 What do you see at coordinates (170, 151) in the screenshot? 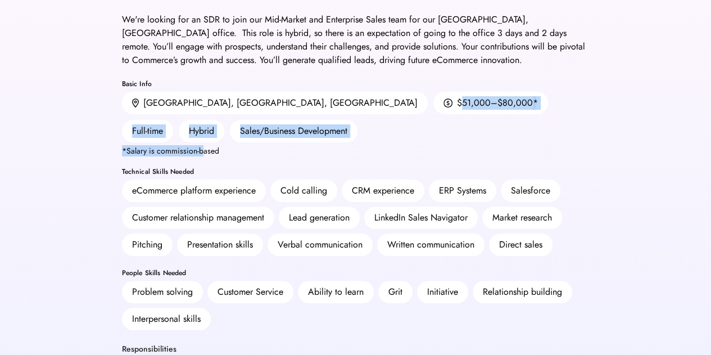
I see `div: *Salary is commission-based` at bounding box center [170, 151].